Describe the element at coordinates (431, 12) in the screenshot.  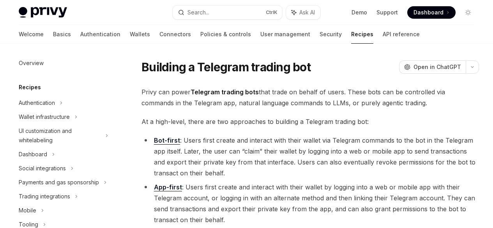
I see `a: Dashboard` at that location.